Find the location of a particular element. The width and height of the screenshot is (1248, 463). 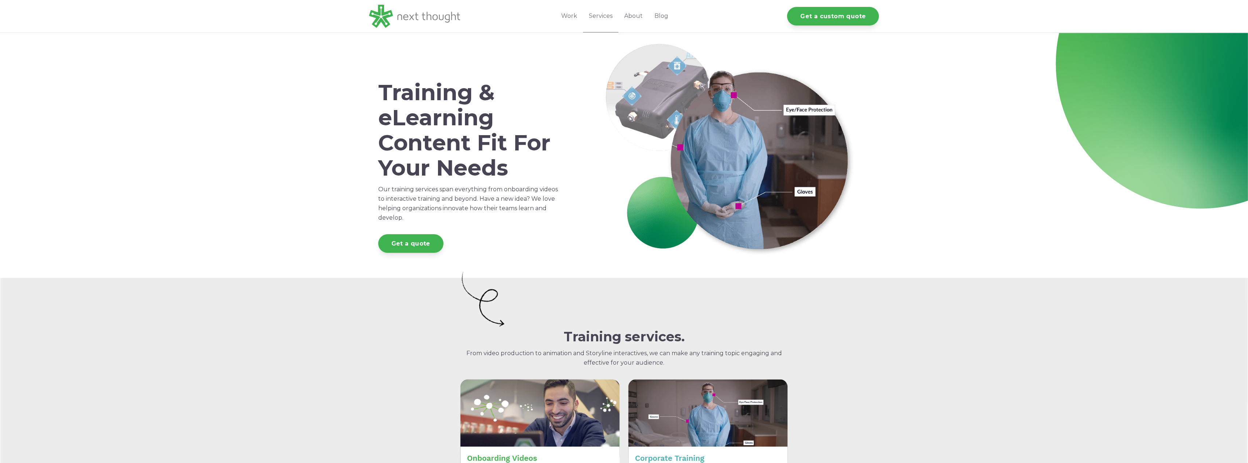

img: Services is located at coordinates (733, 152).